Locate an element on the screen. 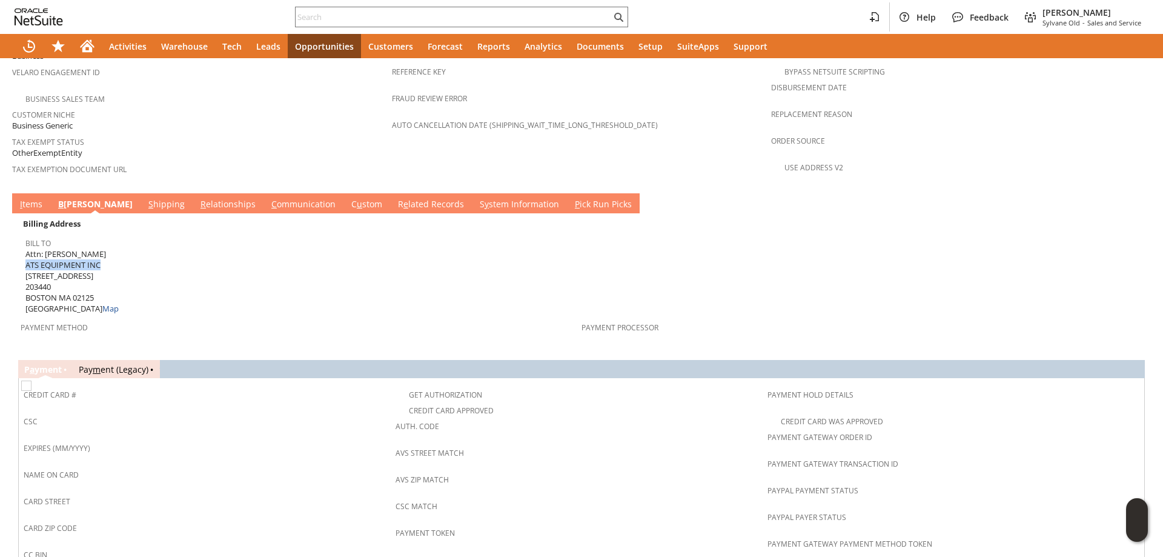 The height and width of the screenshot is (557, 1163). span: Warehouse is located at coordinates (184, 46).